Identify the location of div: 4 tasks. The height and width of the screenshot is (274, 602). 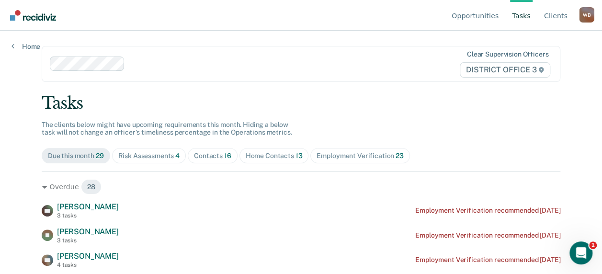
(88, 265).